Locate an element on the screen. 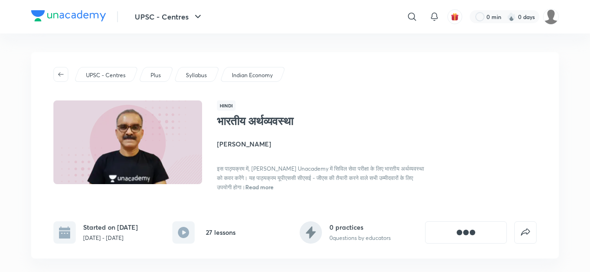  img: Vikram Singh Rawat is located at coordinates (551, 17).